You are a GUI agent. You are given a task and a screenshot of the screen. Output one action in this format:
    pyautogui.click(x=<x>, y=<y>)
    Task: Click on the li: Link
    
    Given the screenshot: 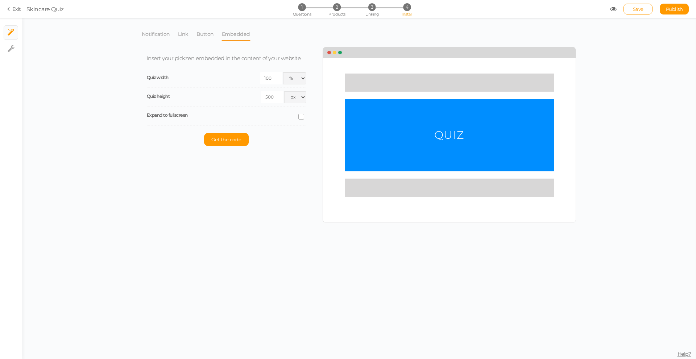 What is the action you would take?
    pyautogui.click(x=187, y=34)
    